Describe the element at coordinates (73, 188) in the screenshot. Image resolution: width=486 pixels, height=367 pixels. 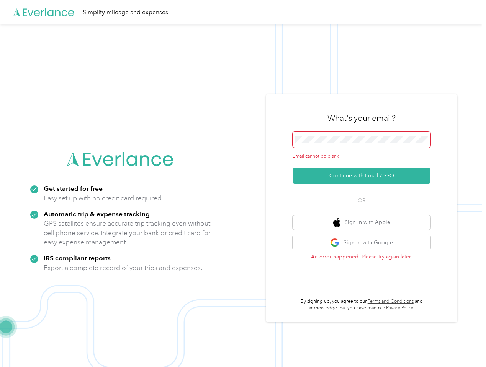
I see `strong: Get started for free` at that location.